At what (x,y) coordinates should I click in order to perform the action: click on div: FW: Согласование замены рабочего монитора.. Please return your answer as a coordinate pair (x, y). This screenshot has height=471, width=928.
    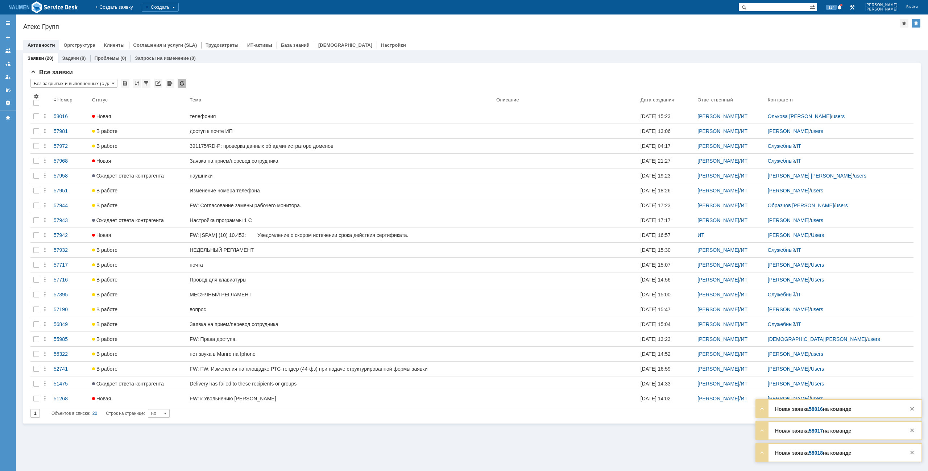
    Looking at the image, I should click on (340, 205).